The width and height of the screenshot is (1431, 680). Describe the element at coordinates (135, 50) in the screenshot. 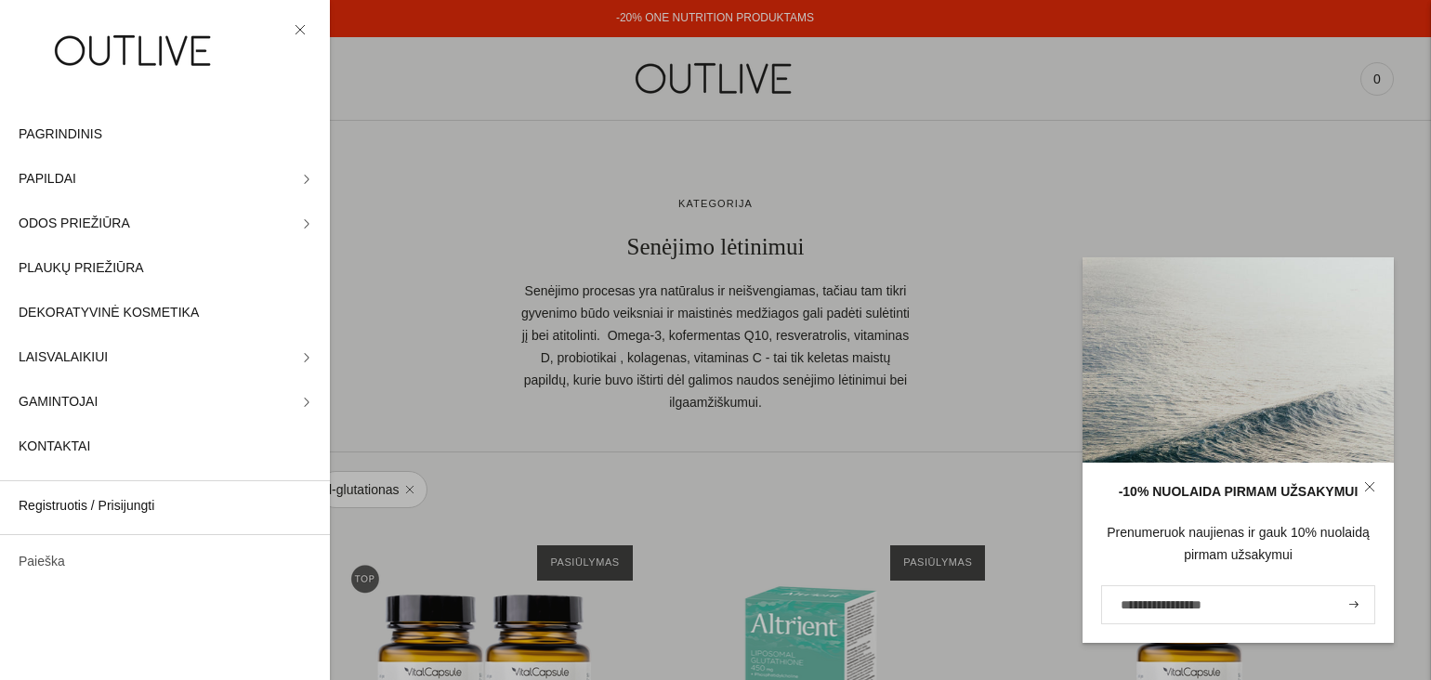

I see `img: OUTLIVE` at that location.